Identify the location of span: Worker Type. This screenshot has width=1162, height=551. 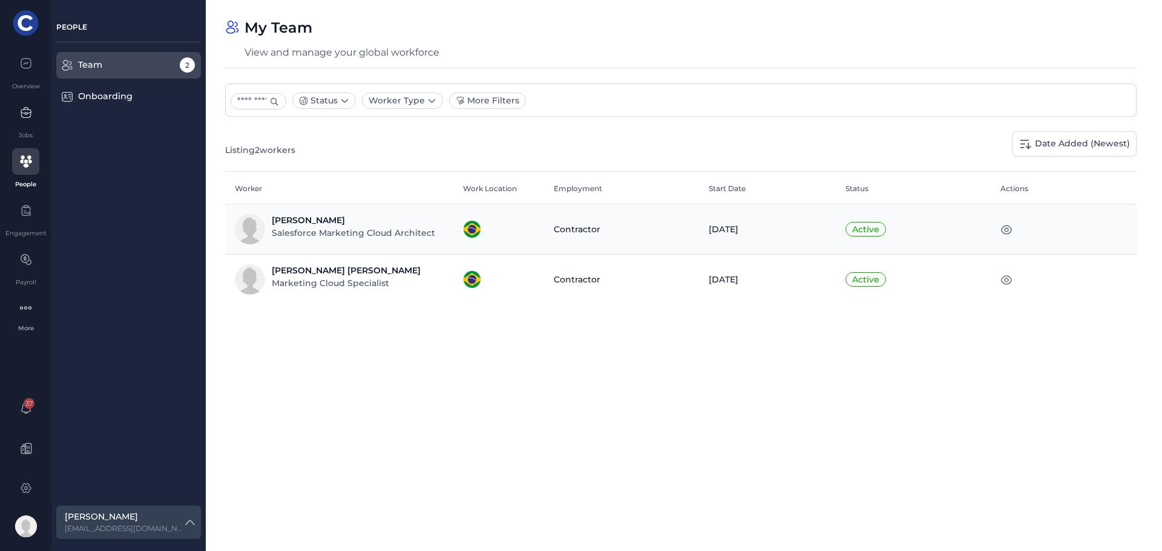
(396, 100).